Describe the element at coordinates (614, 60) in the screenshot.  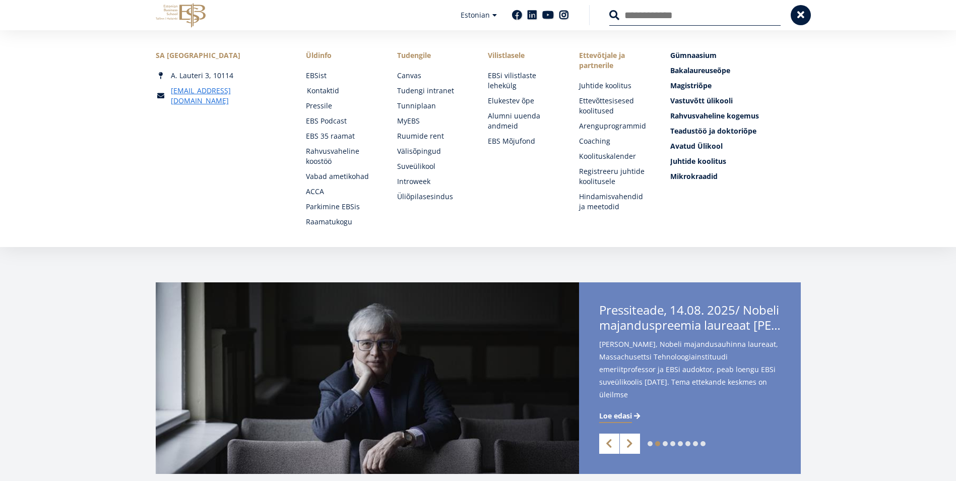
I see `span: Ettevõtjale ja partnerile` at that location.